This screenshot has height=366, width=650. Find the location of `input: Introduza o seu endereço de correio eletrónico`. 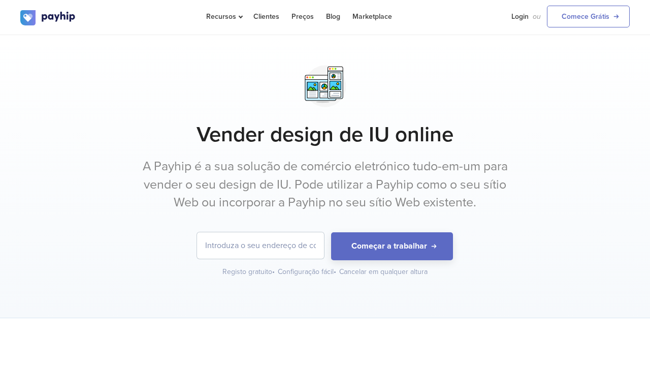

input: Introduza o seu endereço de correio eletrónico is located at coordinates (261, 245).